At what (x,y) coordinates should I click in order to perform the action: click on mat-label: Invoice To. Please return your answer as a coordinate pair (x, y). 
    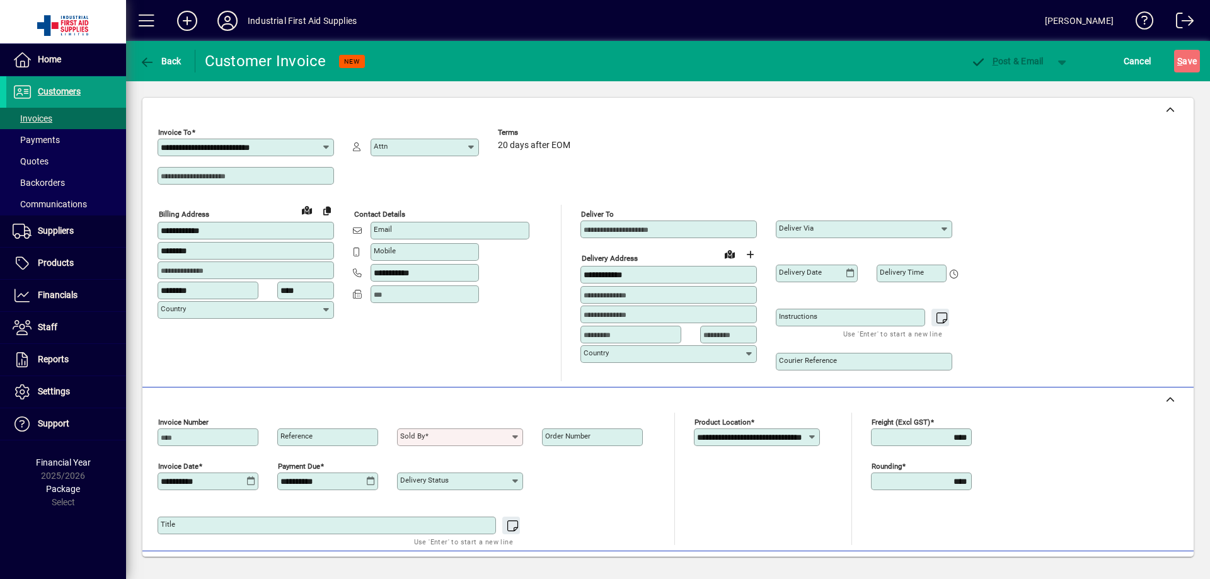
    Looking at the image, I should click on (175, 132).